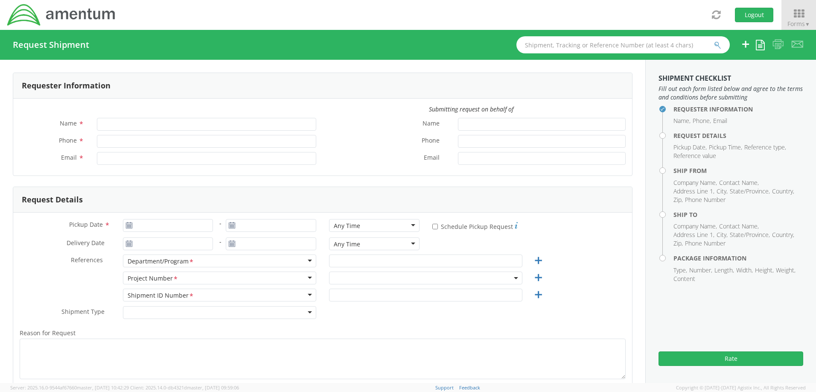 The width and height of the screenshot is (816, 392). What do you see at coordinates (47, 332) in the screenshot?
I see `span: Reason for Request` at bounding box center [47, 332].